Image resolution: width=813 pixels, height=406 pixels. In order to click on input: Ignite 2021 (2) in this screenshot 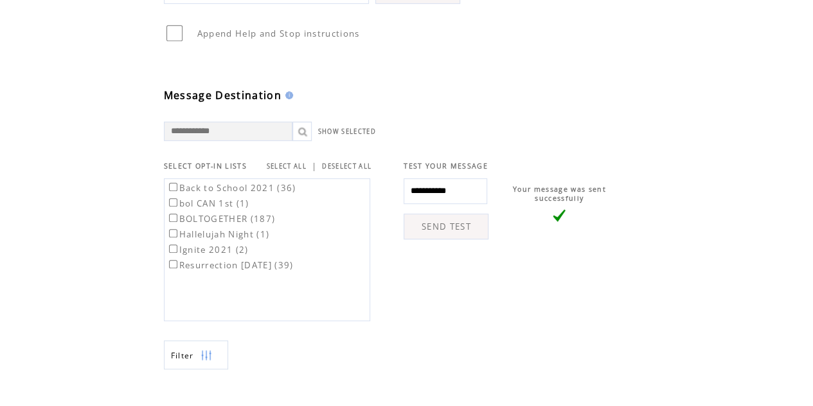, I will do `click(173, 248)`.